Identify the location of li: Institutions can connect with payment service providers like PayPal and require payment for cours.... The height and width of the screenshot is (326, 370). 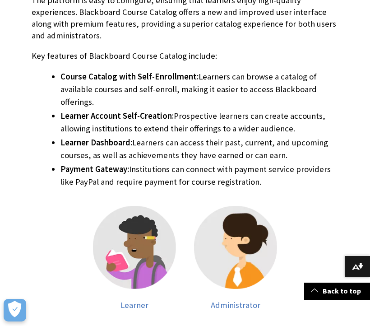
(200, 176).